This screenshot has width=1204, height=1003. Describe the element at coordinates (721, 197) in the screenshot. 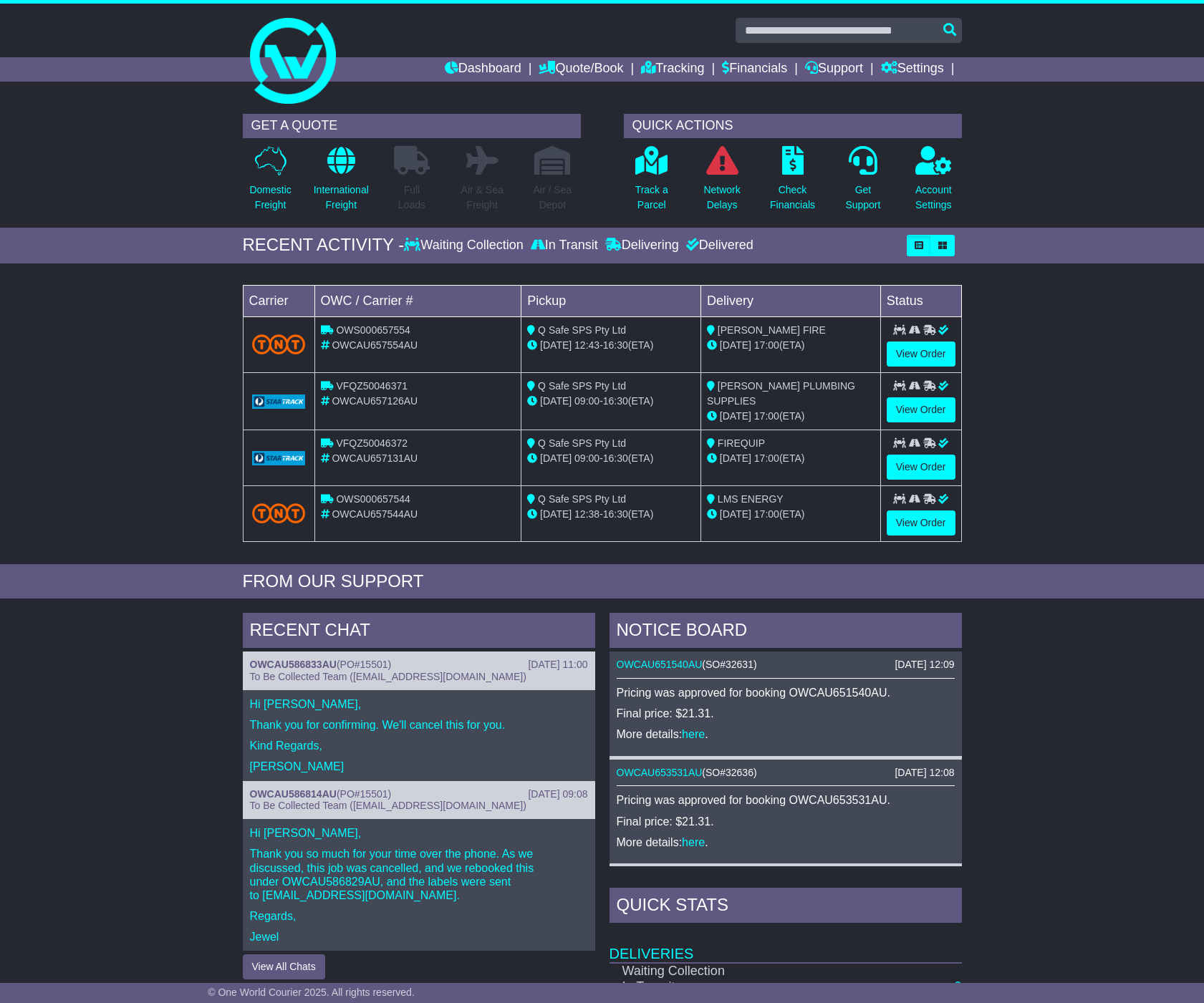

I see `p: Network Delays` at that location.